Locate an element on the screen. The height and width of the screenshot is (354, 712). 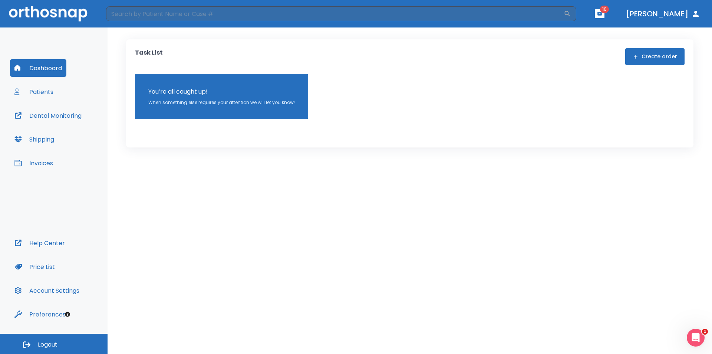
button: Patients is located at coordinates (34, 92).